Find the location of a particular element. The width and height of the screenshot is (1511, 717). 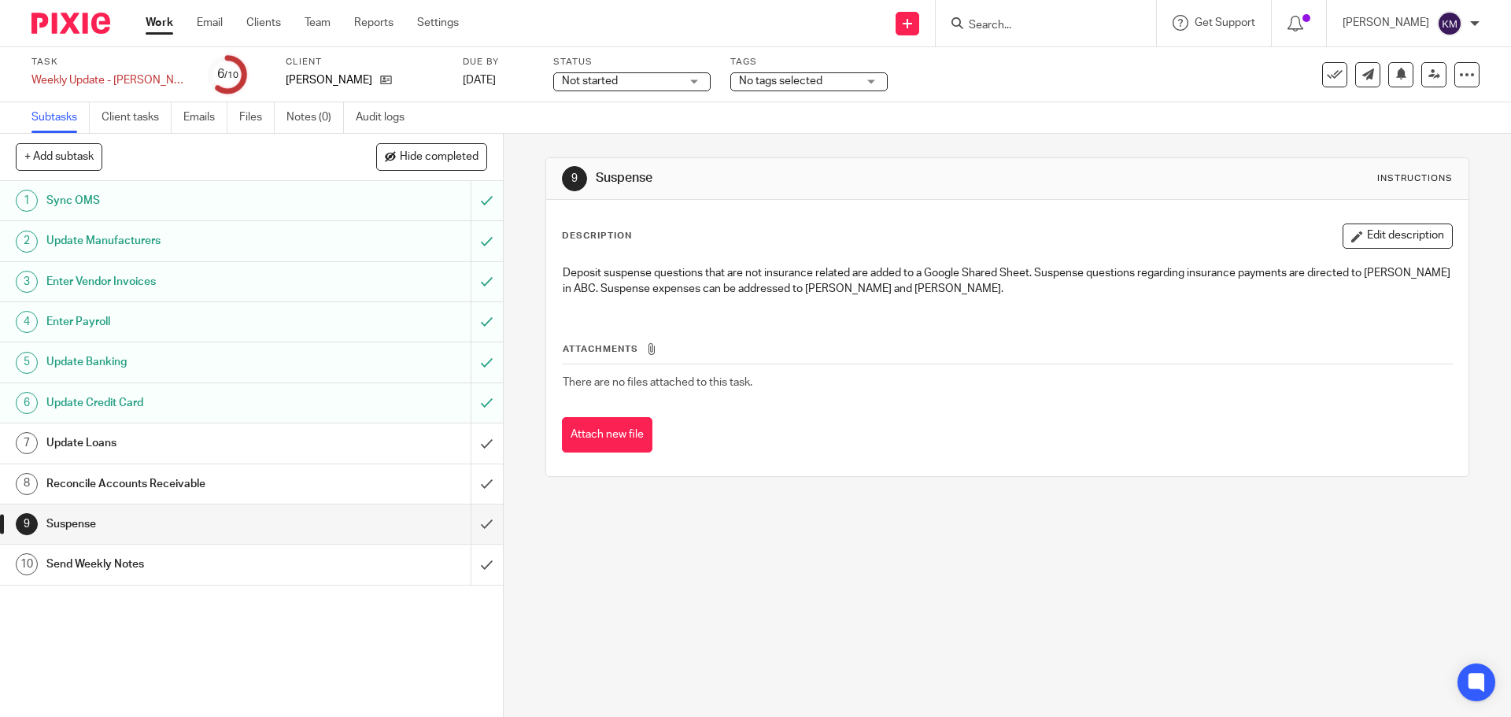

a: Work is located at coordinates (159, 23).